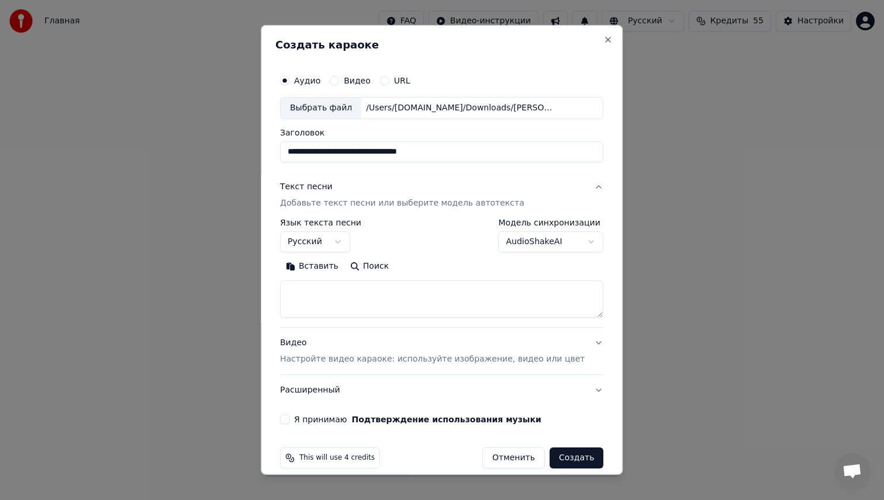 Image resolution: width=884 pixels, height=500 pixels. What do you see at coordinates (551, 223) in the screenshot?
I see `label: Модель синхронизации` at bounding box center [551, 223].